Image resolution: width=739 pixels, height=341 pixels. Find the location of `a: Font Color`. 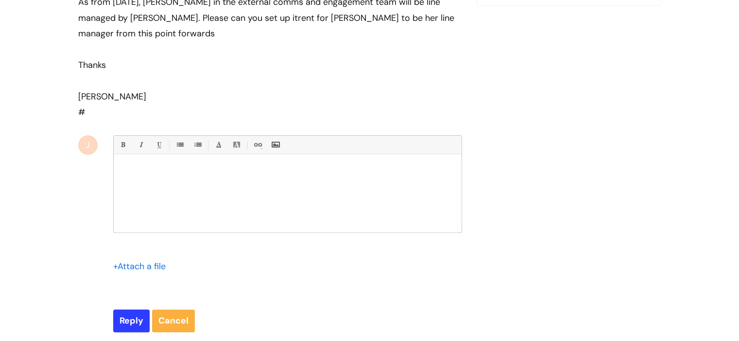

a: Font Color is located at coordinates (218, 145).